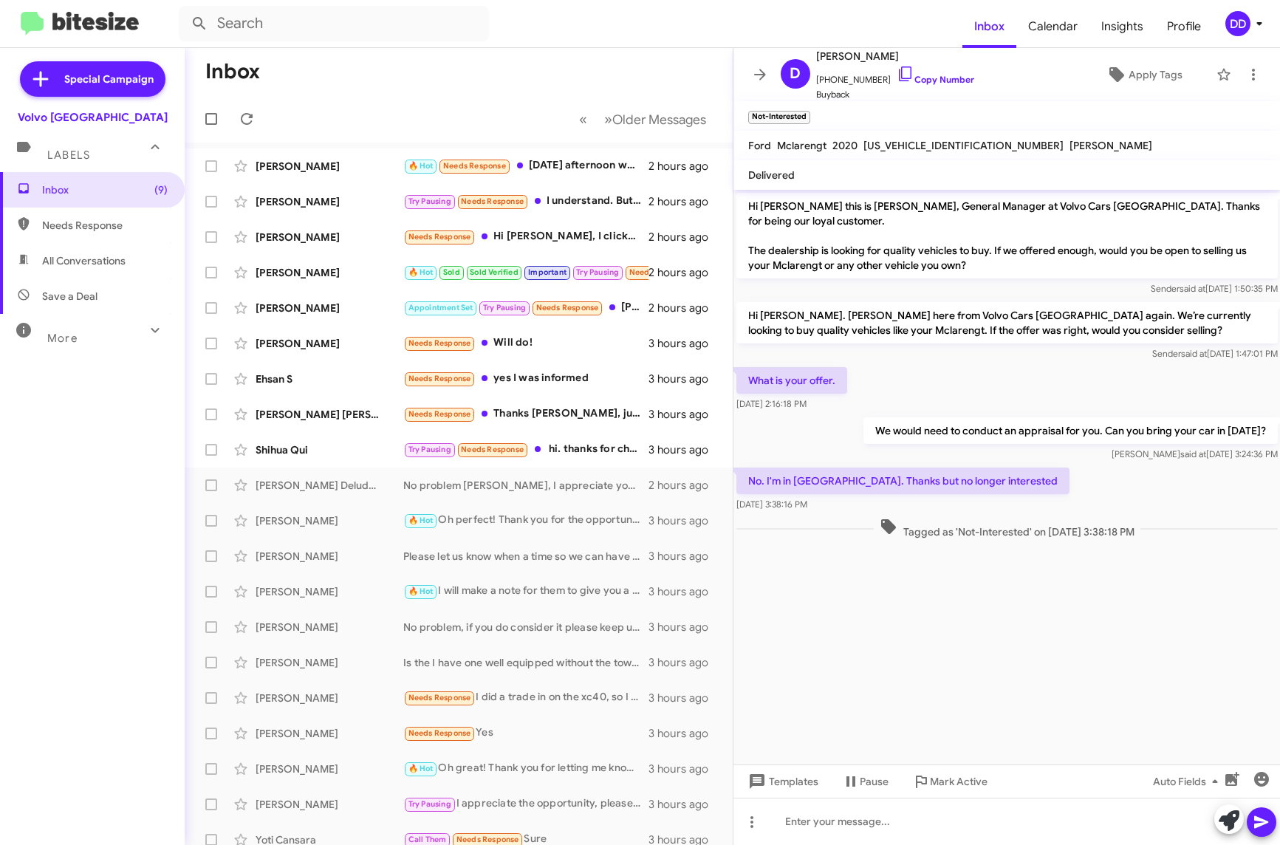  I want to click on small: Not-Interested, so click(779, 117).